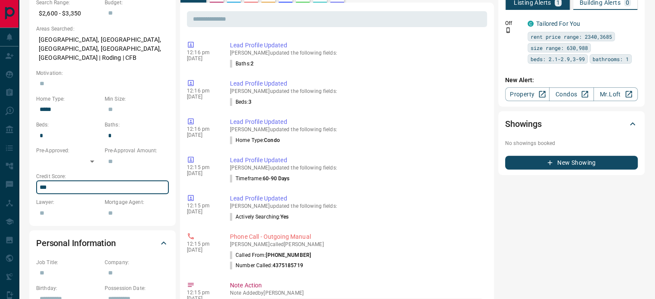 This screenshot has height=299, width=655. What do you see at coordinates (571, 37) in the screenshot?
I see `span: rent price range: 2340,3685` at bounding box center [571, 37].